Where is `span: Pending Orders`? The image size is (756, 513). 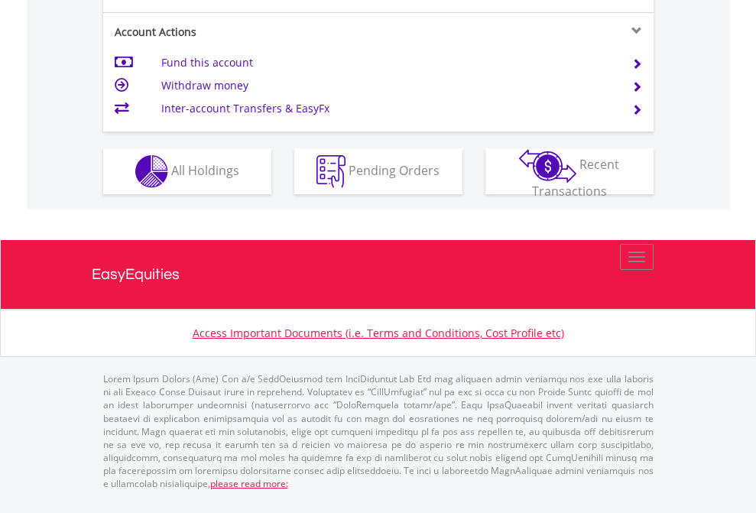 span: Pending Orders is located at coordinates (394, 170).